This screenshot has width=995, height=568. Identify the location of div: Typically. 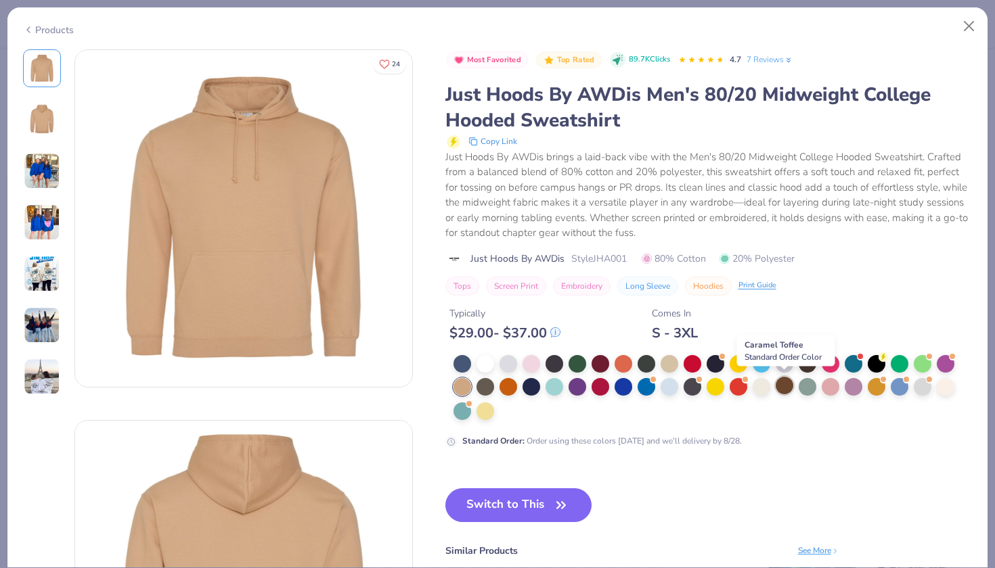
(505, 313).